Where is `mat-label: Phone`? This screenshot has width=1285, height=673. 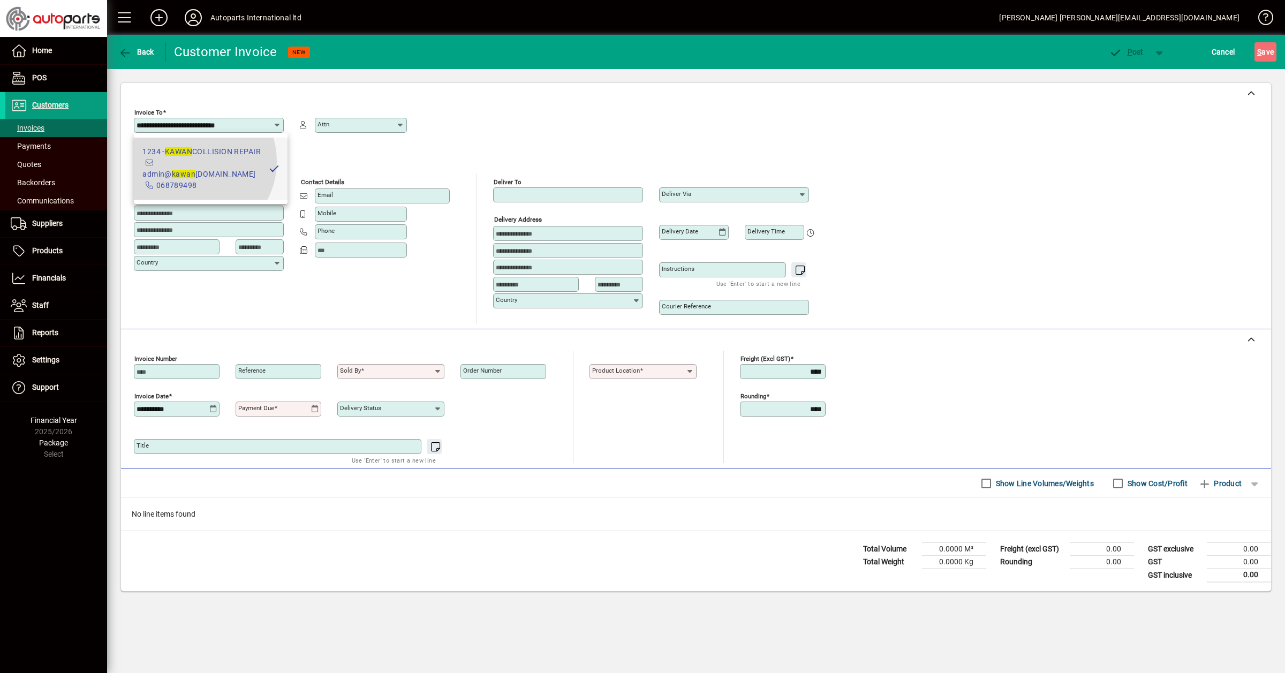 mat-label: Phone is located at coordinates (326, 231).